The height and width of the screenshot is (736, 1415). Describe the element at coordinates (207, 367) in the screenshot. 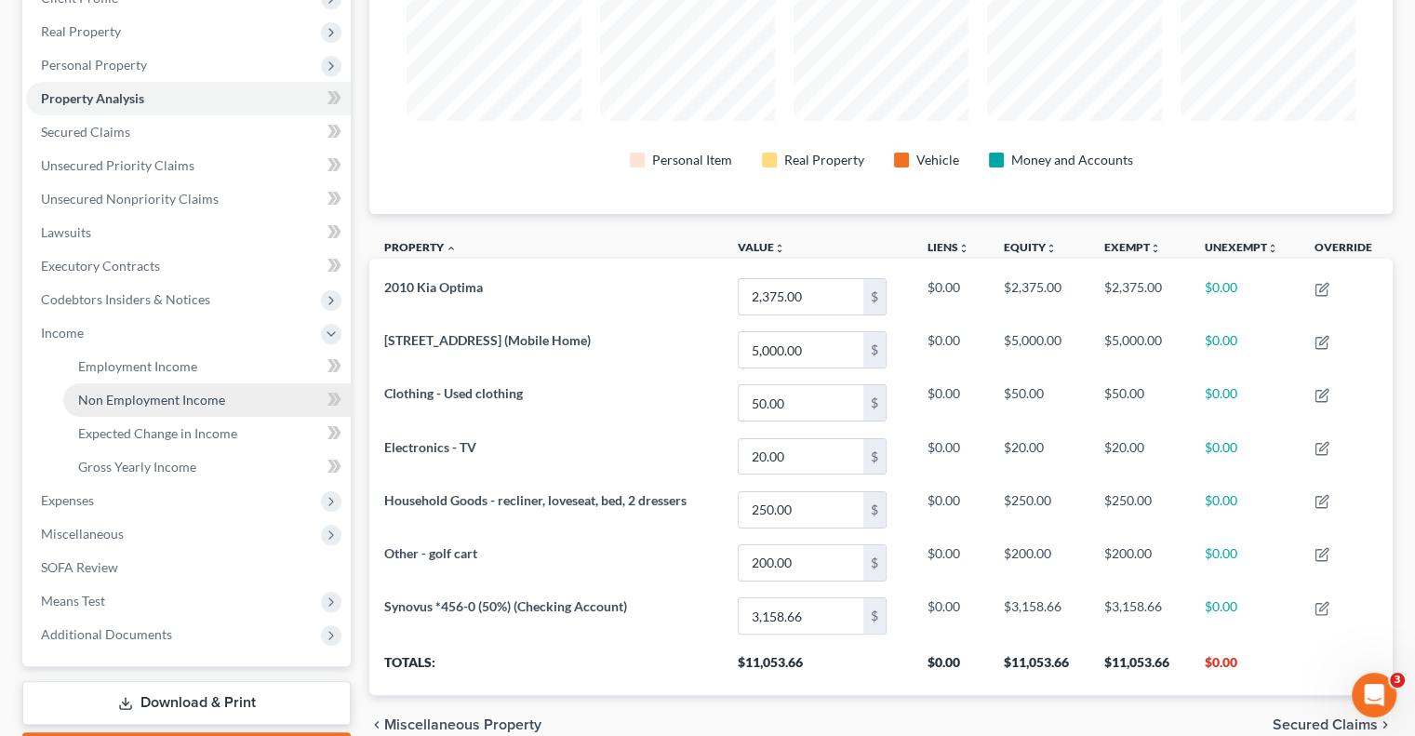

I see `a: Employment Income` at that location.